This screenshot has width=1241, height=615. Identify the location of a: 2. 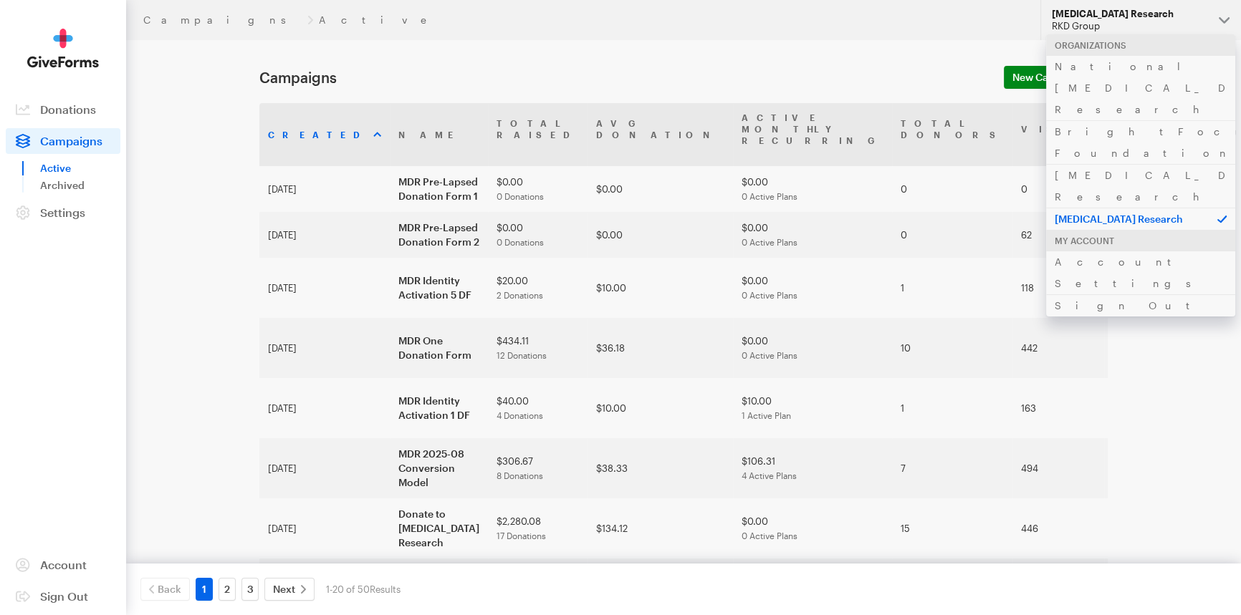
(227, 589).